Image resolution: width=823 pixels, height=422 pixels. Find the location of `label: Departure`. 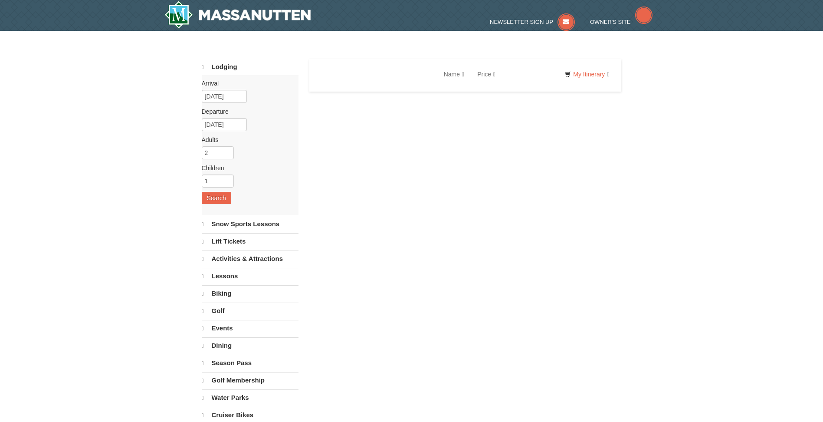

label: Departure is located at coordinates (247, 112).